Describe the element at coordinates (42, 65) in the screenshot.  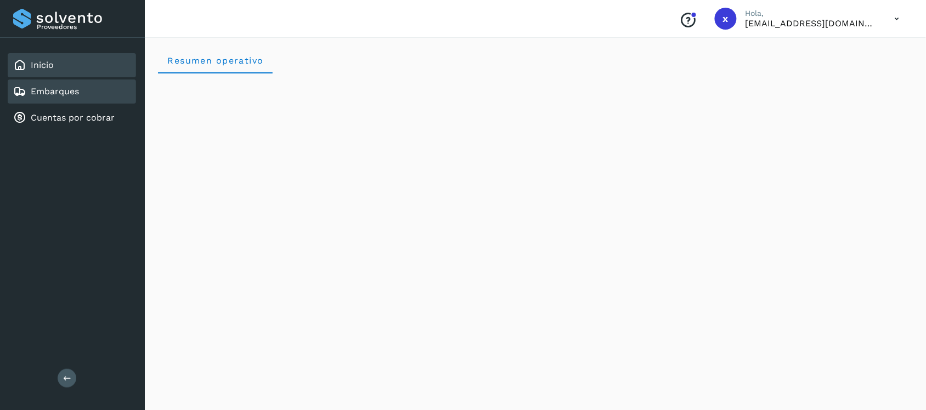
I see `a: Inicio` at that location.